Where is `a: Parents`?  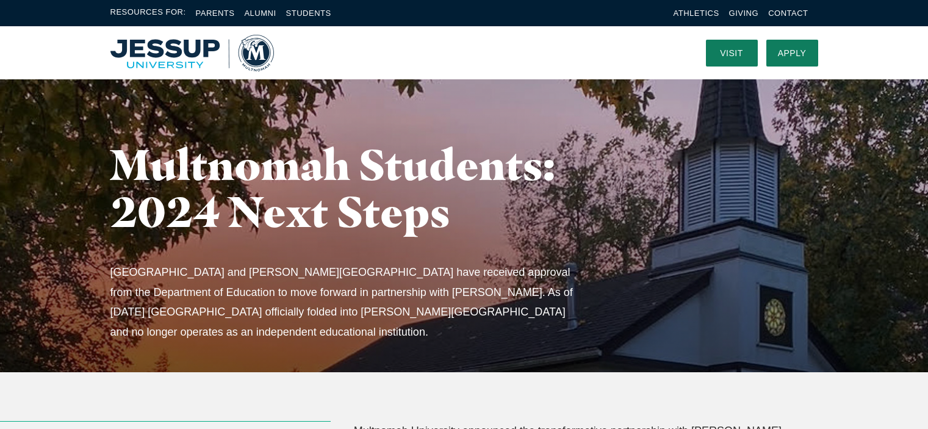
a: Parents is located at coordinates (215, 13).